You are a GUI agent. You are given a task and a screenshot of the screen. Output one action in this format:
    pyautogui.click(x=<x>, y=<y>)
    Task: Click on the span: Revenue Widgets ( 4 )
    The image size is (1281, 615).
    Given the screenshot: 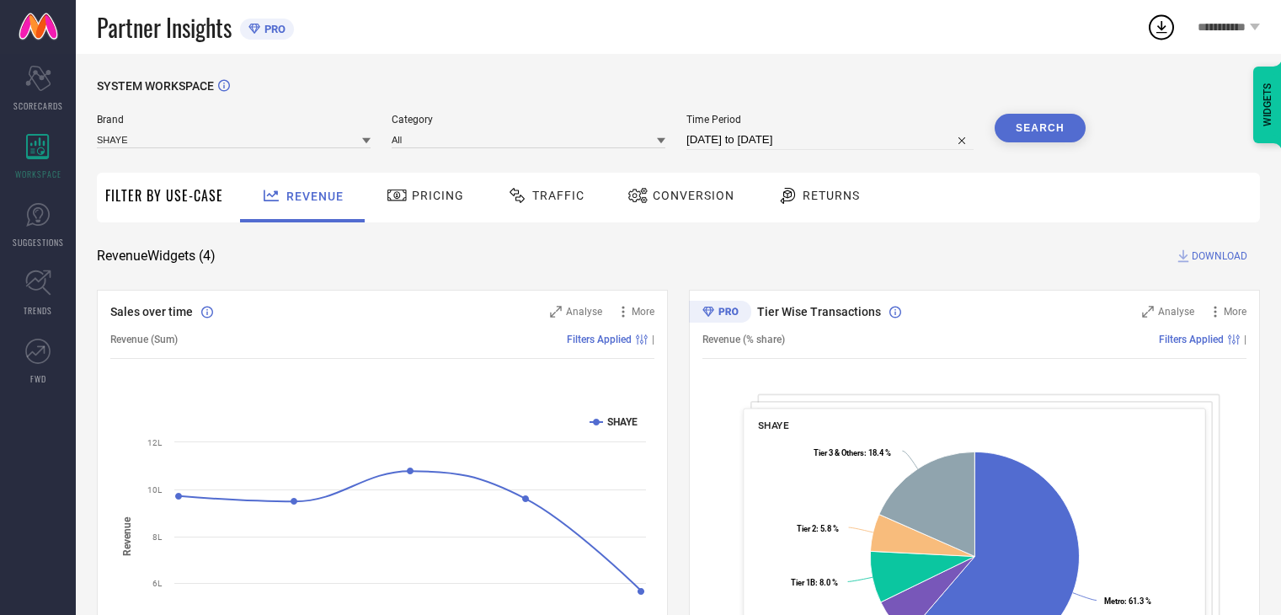 What is the action you would take?
    pyautogui.click(x=156, y=256)
    